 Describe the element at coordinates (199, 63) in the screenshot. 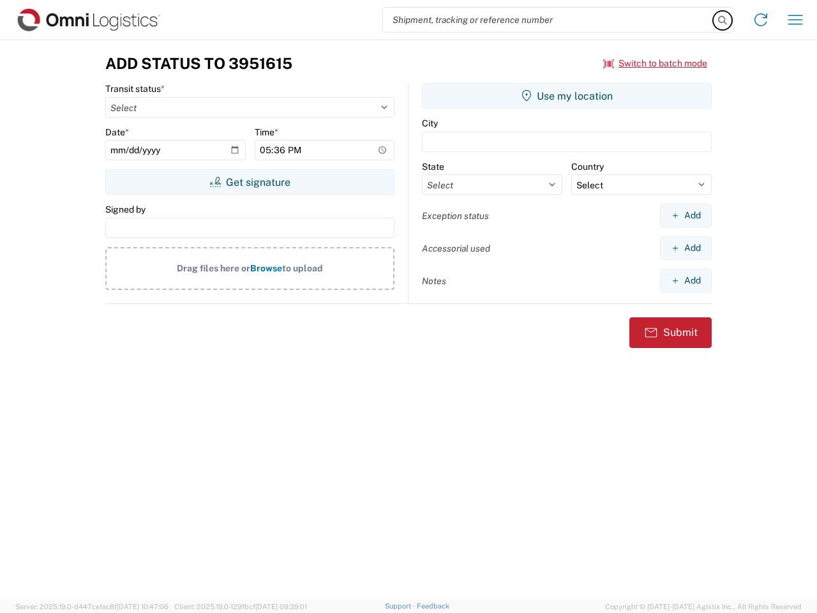

I see `h3: Add Status to 3951615` at that location.